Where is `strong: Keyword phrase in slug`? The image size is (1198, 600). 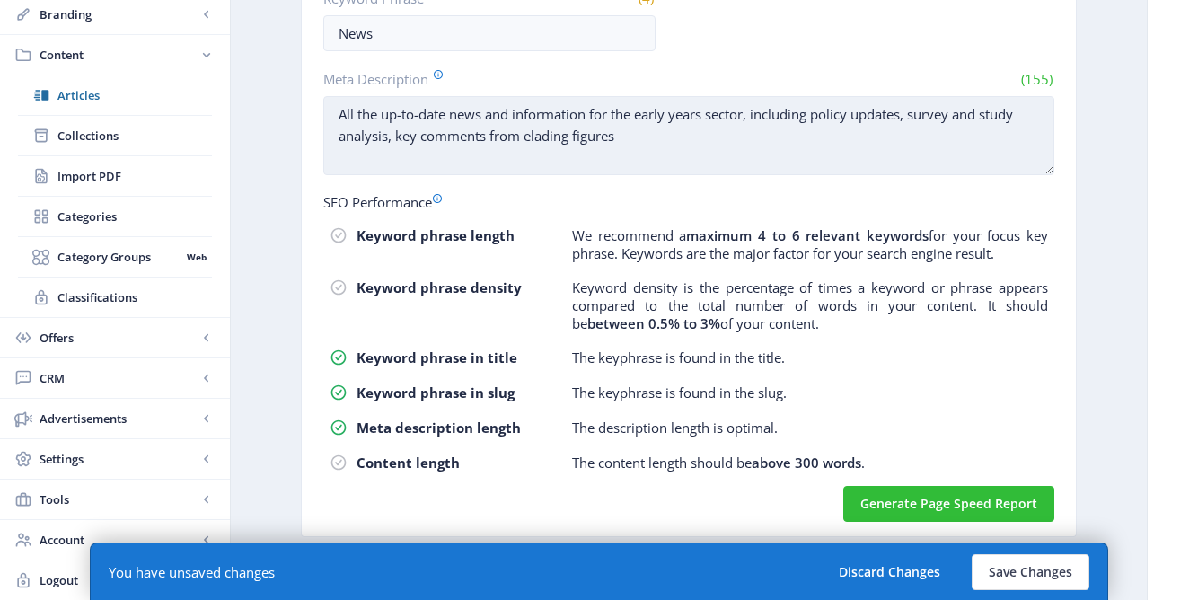 strong: Keyword phrase in slug is located at coordinates (436, 392).